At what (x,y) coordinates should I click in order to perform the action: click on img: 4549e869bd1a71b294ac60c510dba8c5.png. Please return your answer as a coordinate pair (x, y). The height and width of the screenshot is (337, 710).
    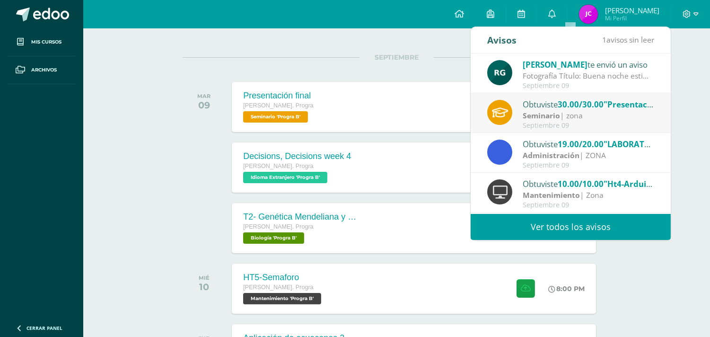
    Looking at the image, I should click on (588, 14).